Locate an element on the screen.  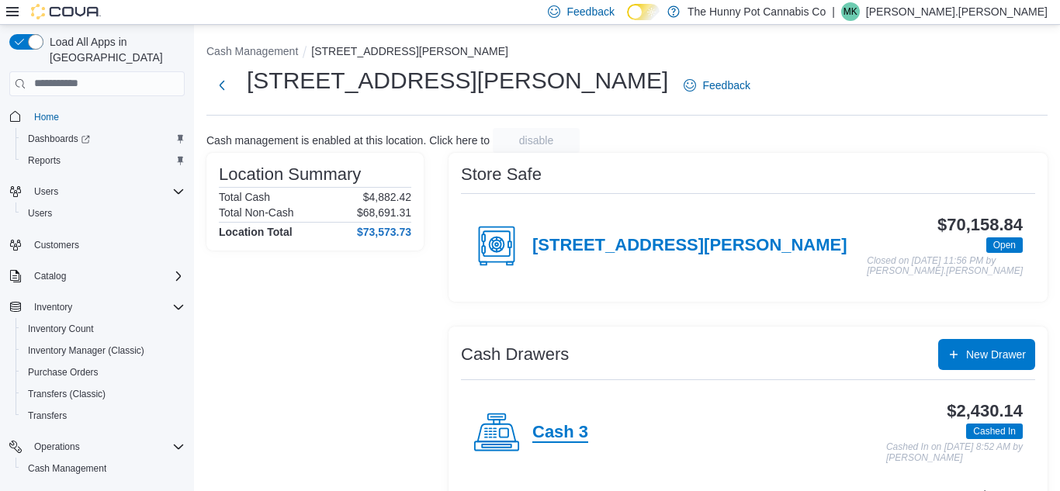
h3: Store Safe is located at coordinates (501, 175).